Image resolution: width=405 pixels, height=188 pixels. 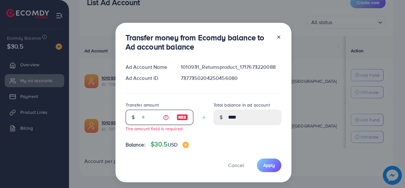 What do you see at coordinates (198, 42) in the screenshot?
I see `h3: Transfer money from Ecomdy balance to Ad account balance` at bounding box center [198, 42].